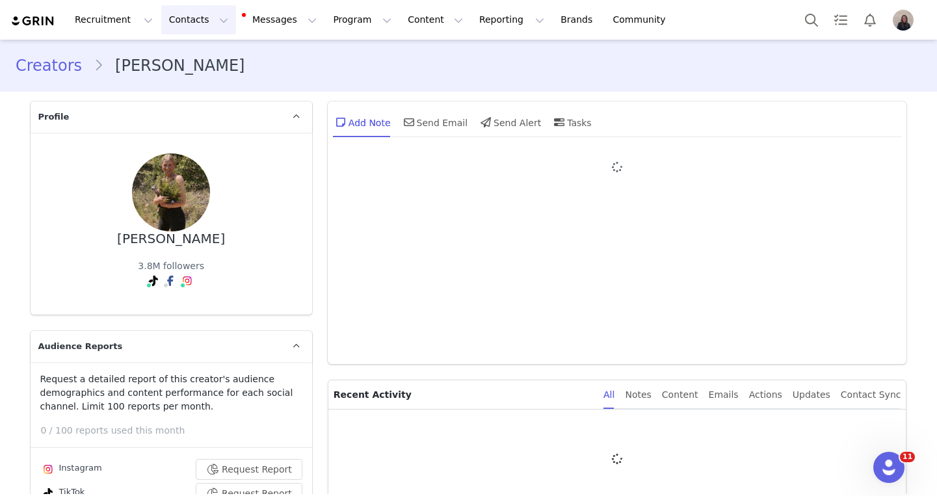  Describe the element at coordinates (904, 20) in the screenshot. I see `img: 1cdbb7aa-9e77-4d87-9340-39fe3d42aad1.jpg` at that location.